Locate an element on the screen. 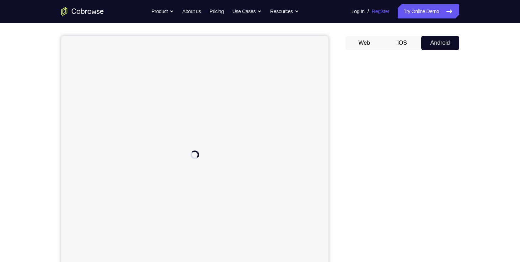 Image resolution: width=520 pixels, height=262 pixels. button: Web is located at coordinates (365, 43).